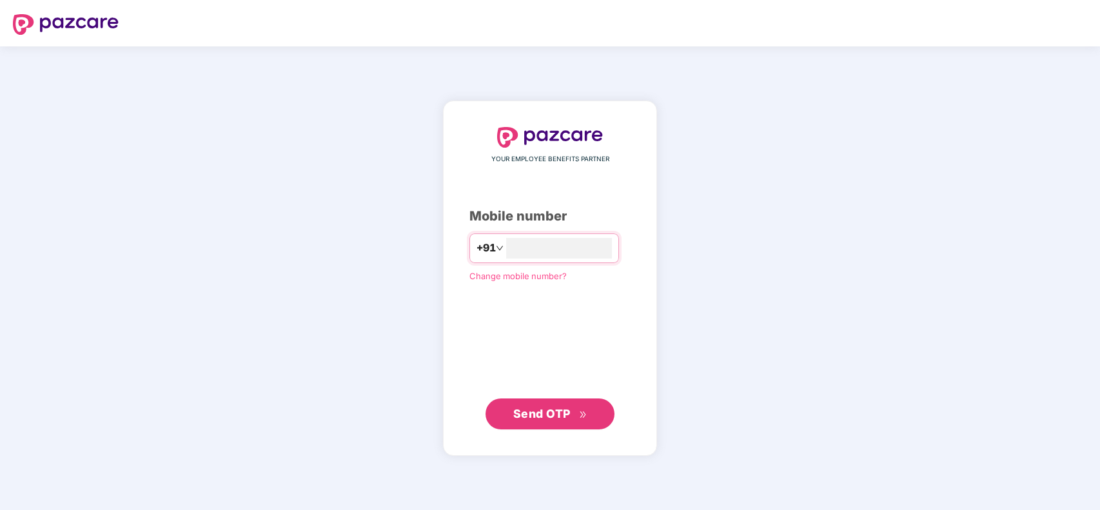 This screenshot has height=510, width=1100. What do you see at coordinates (542, 413) in the screenshot?
I see `span: Send OTP` at bounding box center [542, 413].